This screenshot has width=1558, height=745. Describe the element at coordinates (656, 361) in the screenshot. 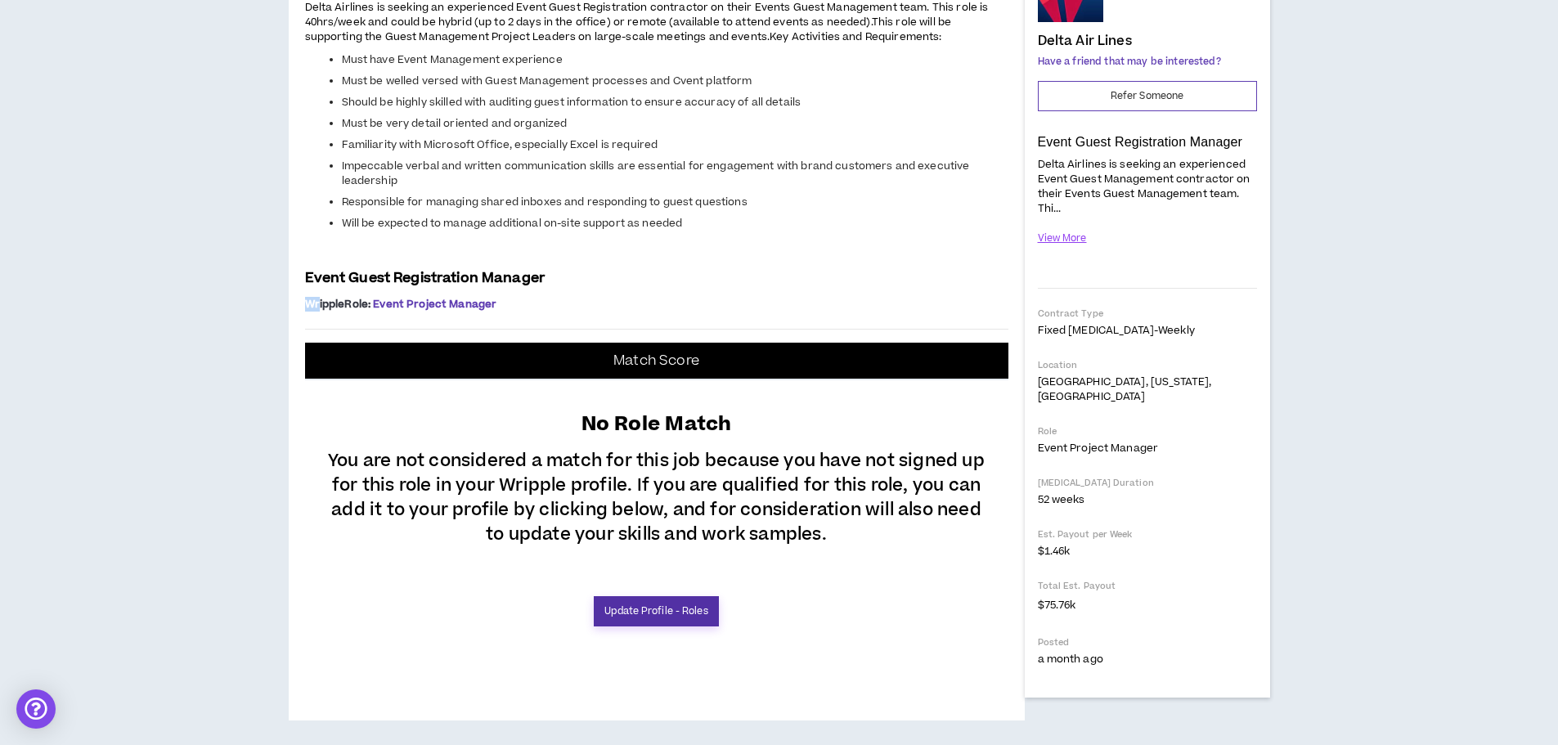

I see `p: Match Score` at that location.